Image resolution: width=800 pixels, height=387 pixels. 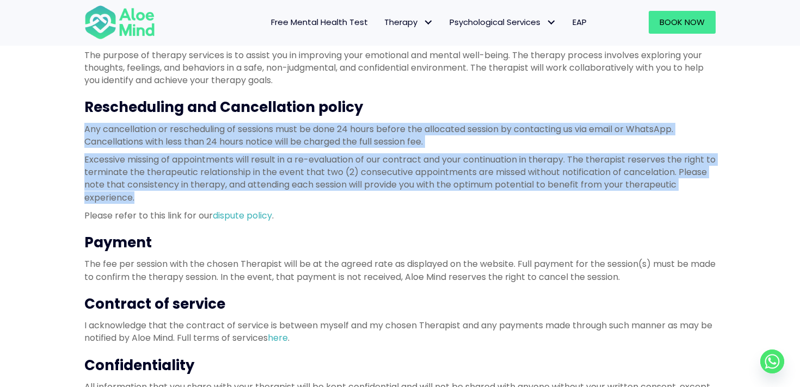 What do you see at coordinates (409, 22) in the screenshot?
I see `a: TherapyTherapy: submenu` at bounding box center [409, 22].